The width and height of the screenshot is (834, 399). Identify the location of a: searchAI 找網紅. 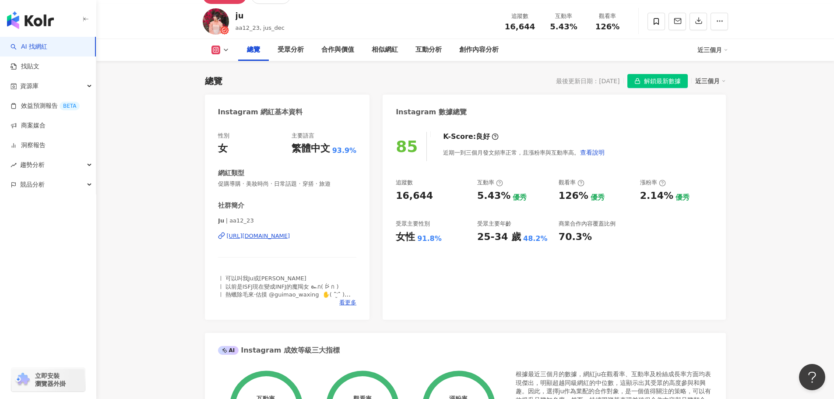
(29, 47).